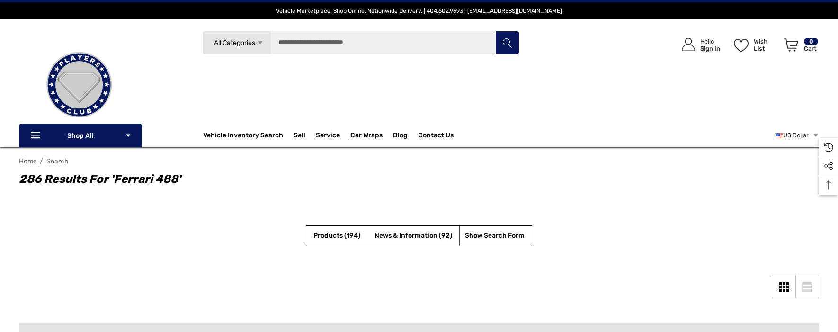  I want to click on svg: Review Your Cart, so click(791, 45).